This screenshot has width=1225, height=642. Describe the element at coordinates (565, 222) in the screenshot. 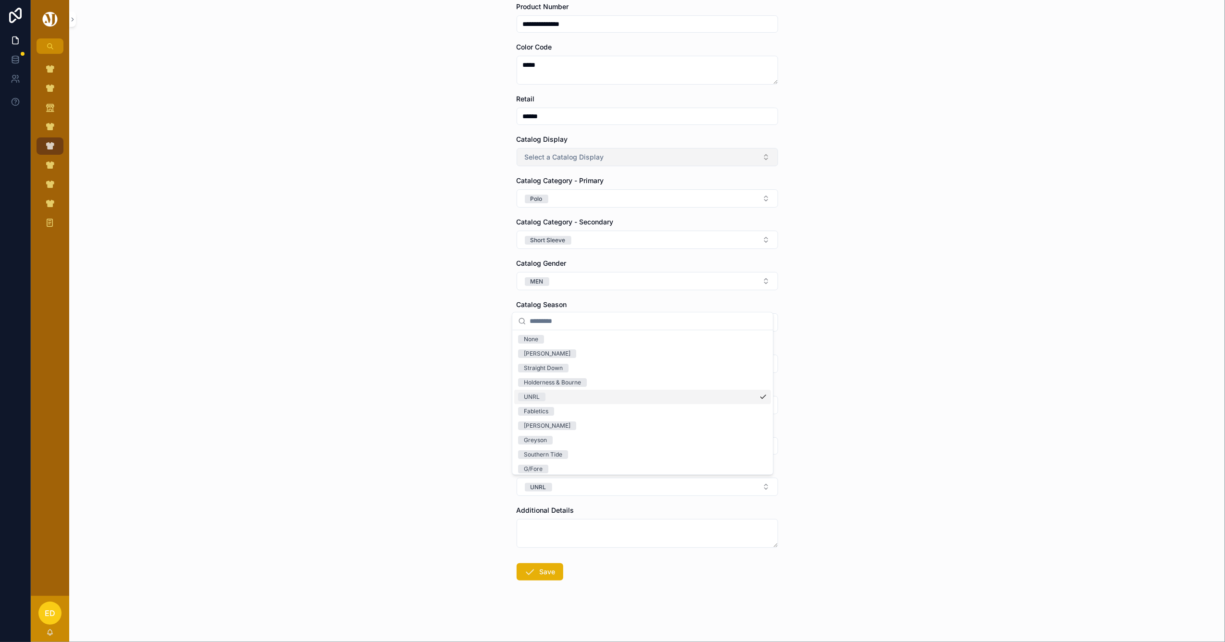

I see `span: Catalog Category - Secondary` at that location.